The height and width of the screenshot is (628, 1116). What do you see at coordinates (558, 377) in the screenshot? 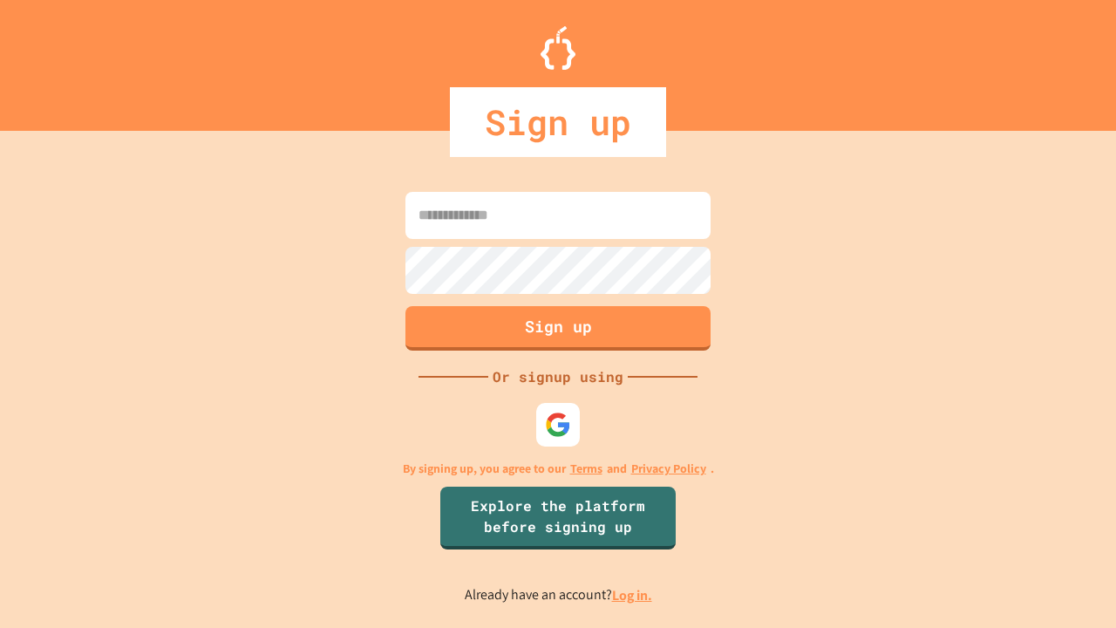
I see `div: Or signup using` at bounding box center [558, 377].